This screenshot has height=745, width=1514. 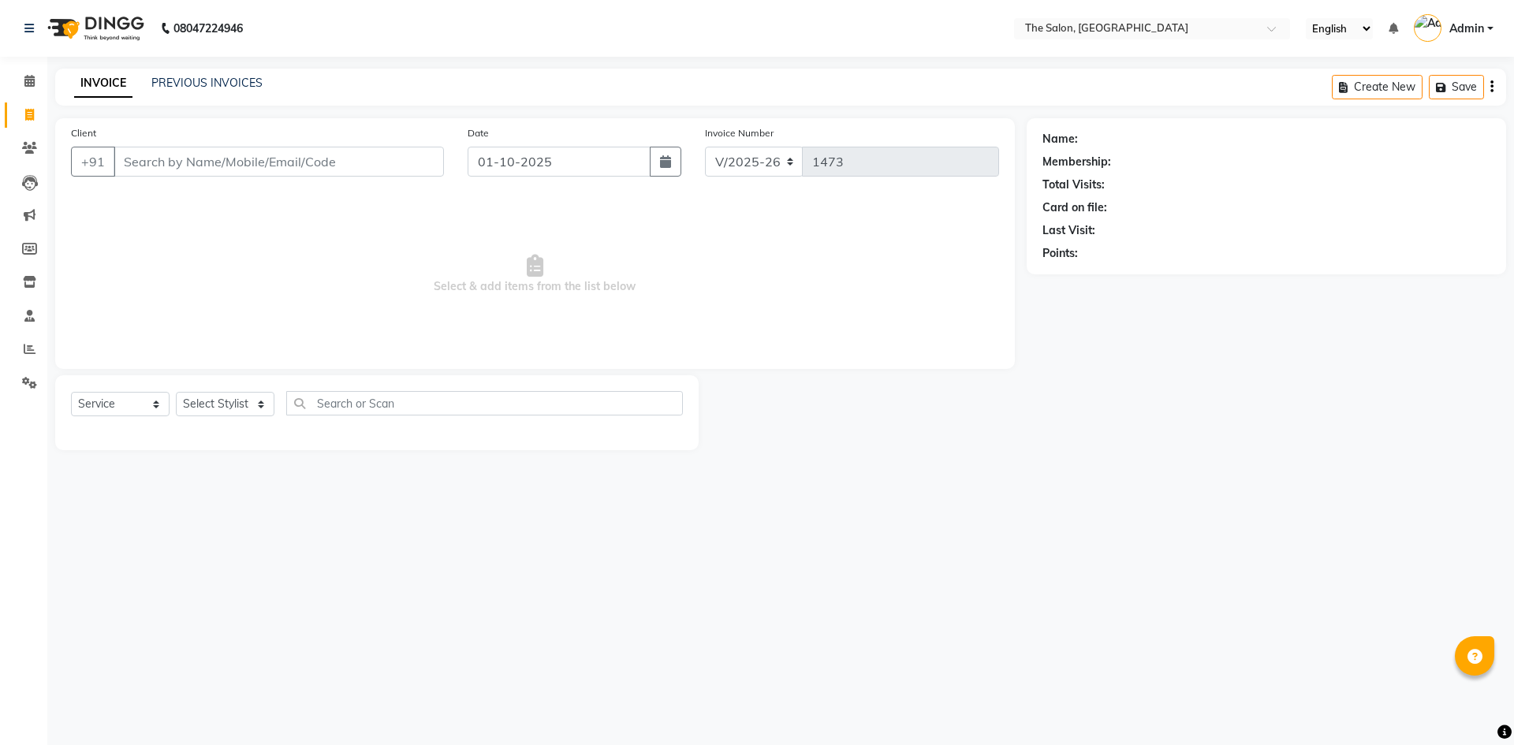 I want to click on label: Date, so click(x=478, y=133).